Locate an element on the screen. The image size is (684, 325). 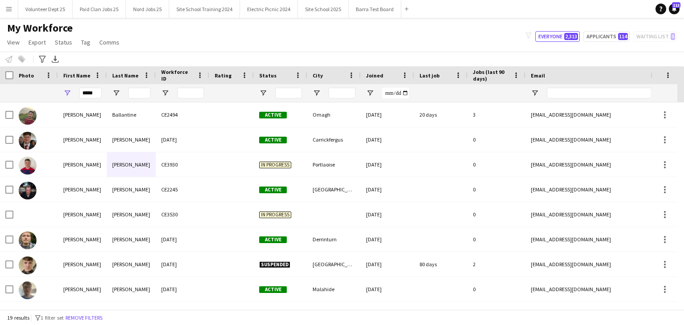
a: 113 is located at coordinates (675, 9).